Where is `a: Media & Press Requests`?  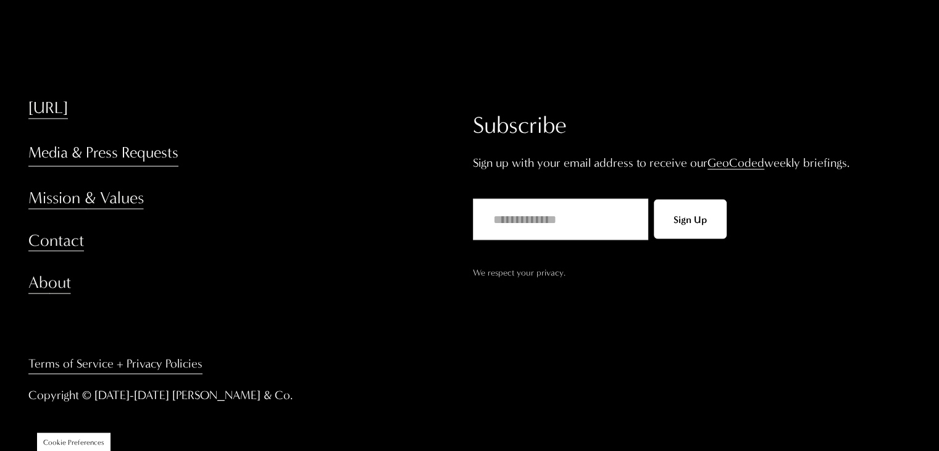
a: Media & Press Requests is located at coordinates (103, 152).